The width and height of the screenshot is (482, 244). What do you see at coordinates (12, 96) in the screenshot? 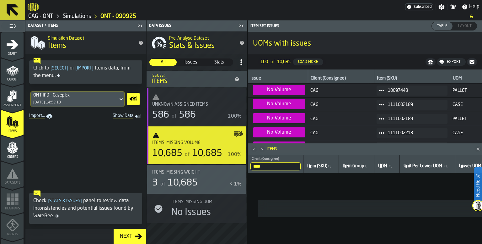
I see `li: menu Assignment` at bounding box center [12, 96].